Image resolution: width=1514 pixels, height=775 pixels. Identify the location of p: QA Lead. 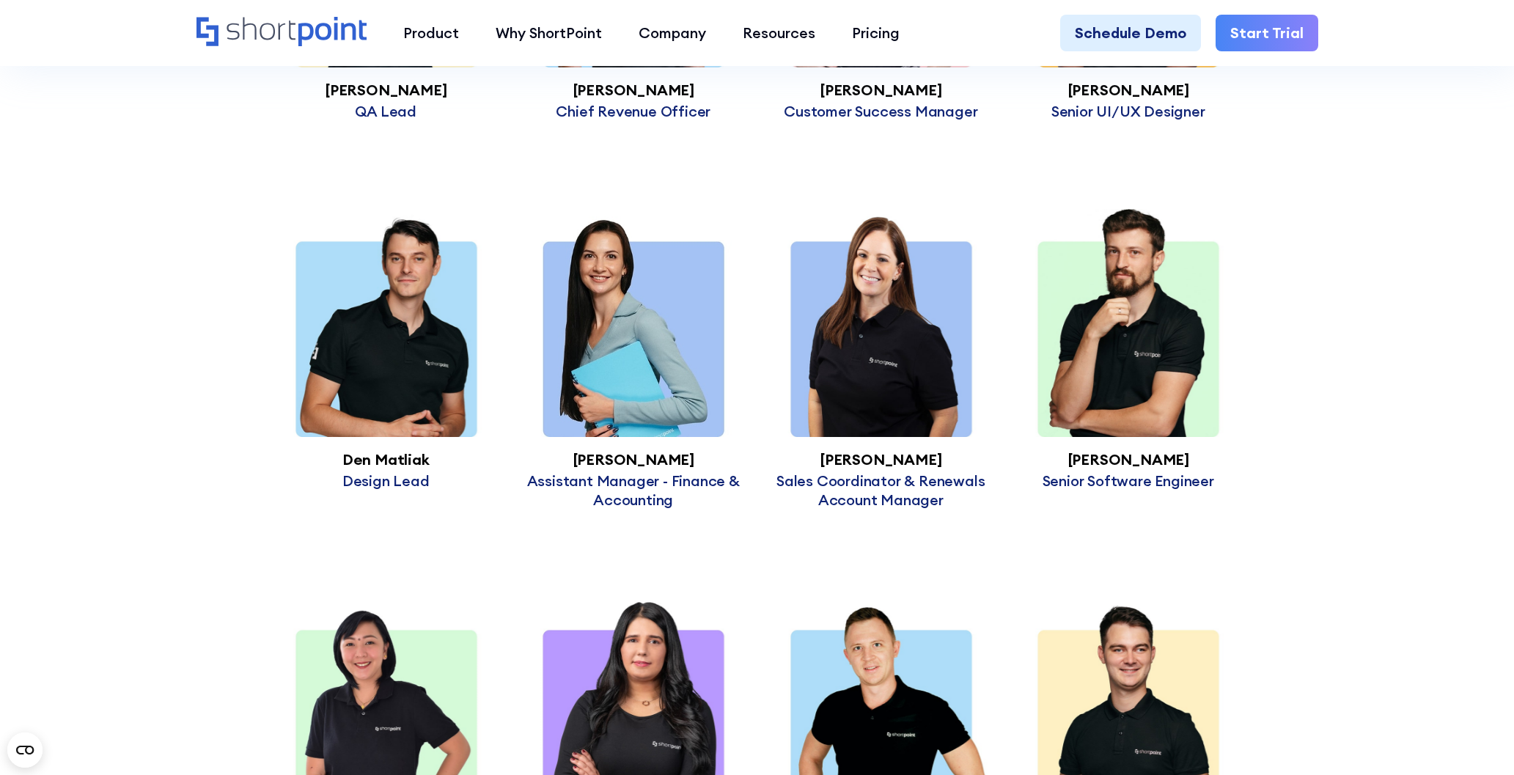
(386, 111).